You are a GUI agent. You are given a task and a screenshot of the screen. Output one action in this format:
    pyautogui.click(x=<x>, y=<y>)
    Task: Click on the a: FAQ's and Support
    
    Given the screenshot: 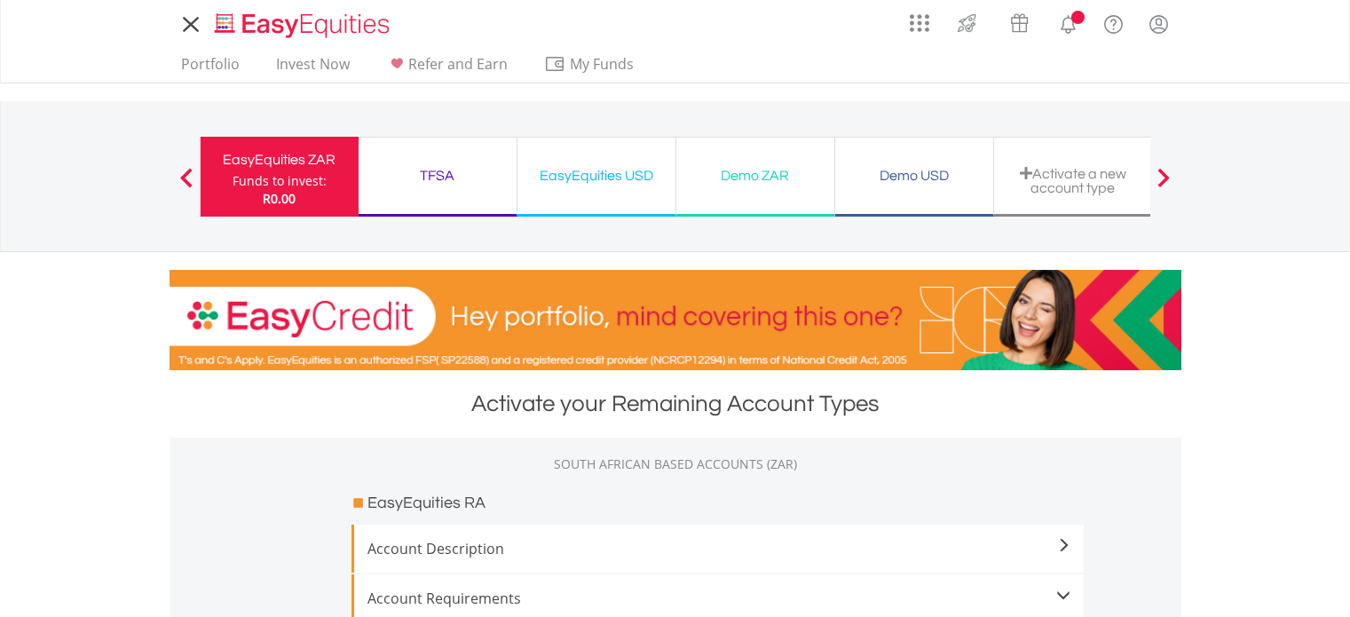 What is the action you would take?
    pyautogui.click(x=1113, y=22)
    